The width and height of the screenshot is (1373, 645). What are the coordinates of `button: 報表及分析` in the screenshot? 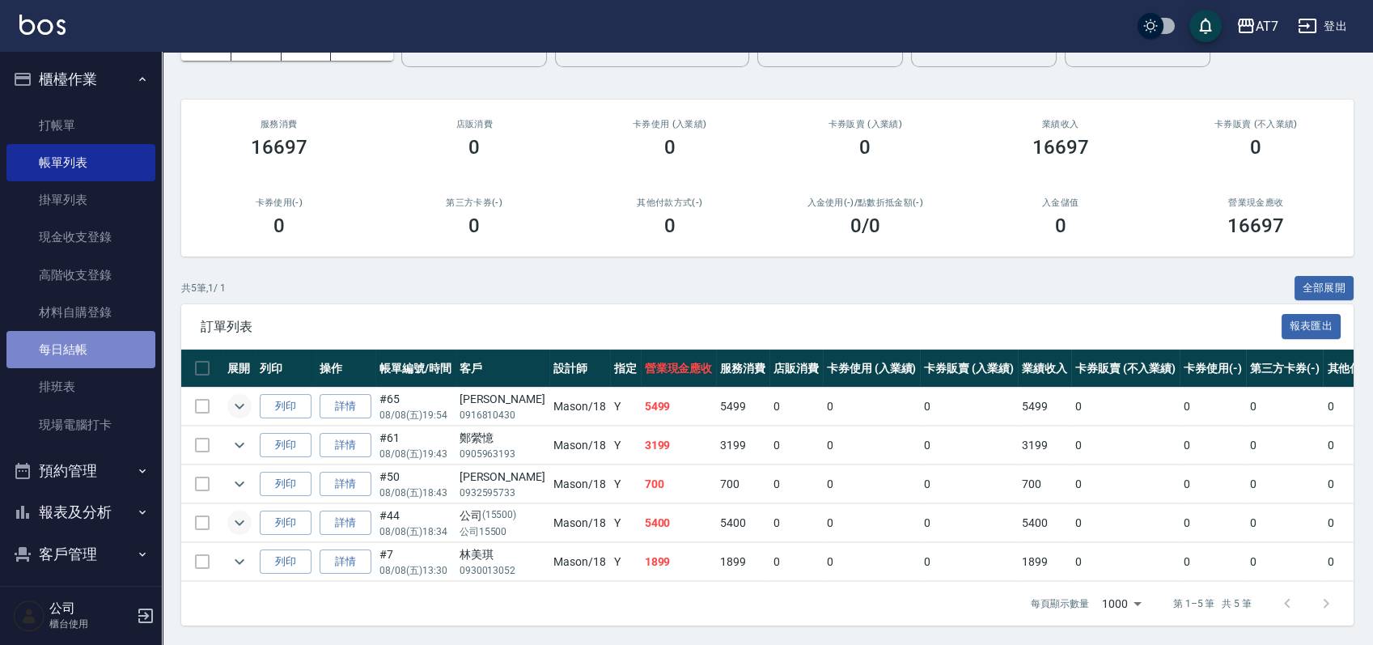 It's located at (81, 512).